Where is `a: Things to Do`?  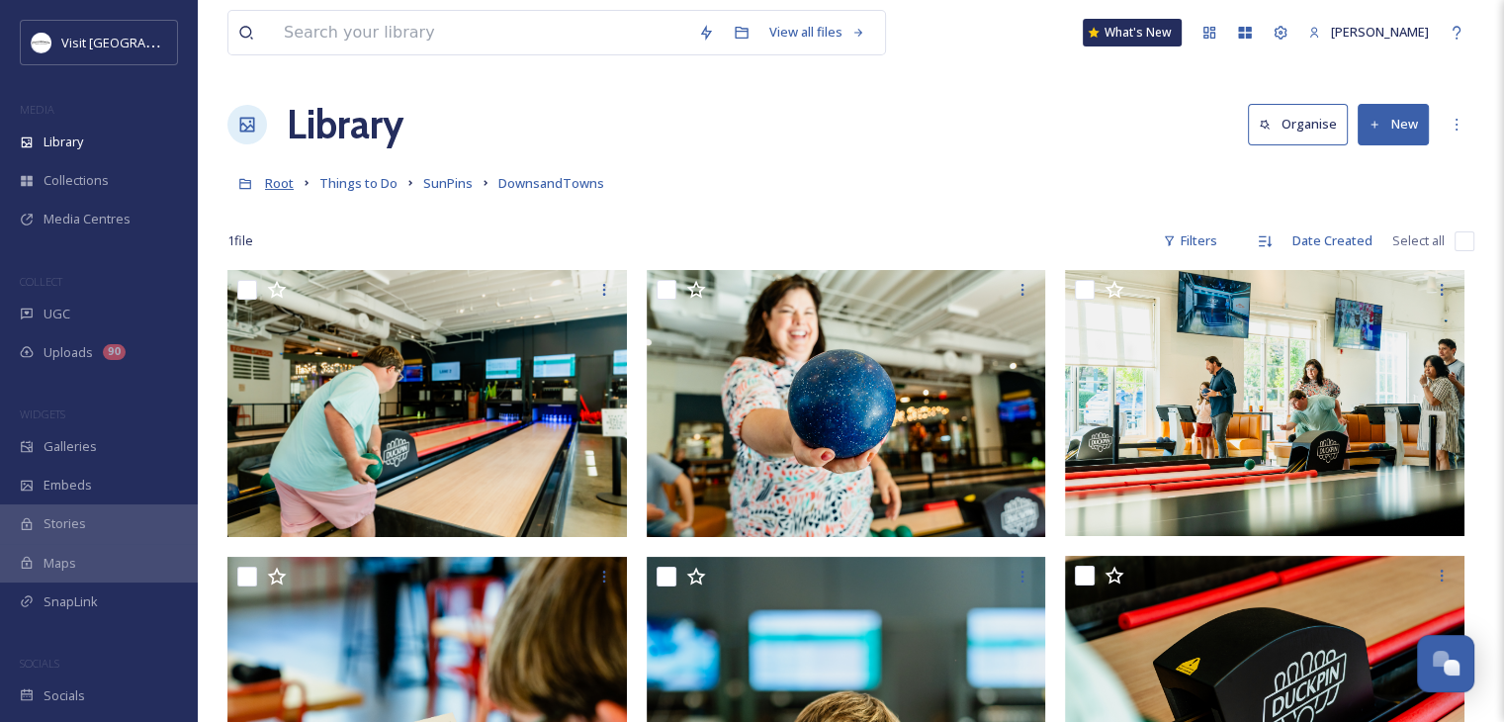 a: Things to Do is located at coordinates (358, 183).